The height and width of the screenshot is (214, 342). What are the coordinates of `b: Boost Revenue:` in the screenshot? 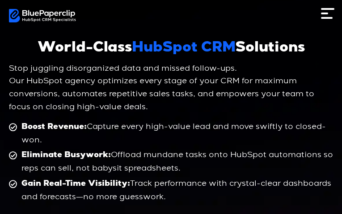 It's located at (54, 127).